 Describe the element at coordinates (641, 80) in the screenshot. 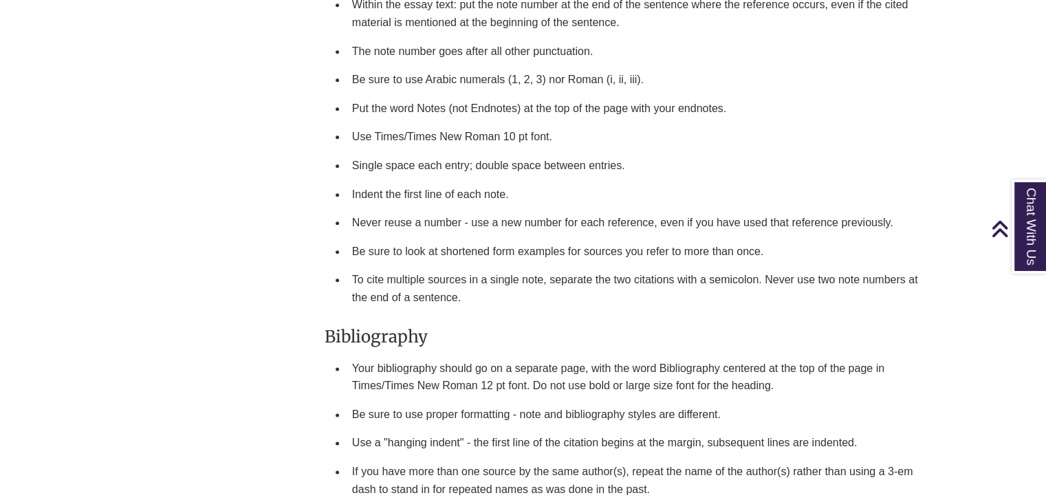

I see `li: Be sure to use Arabic numerals (1, 2, 3) nor Roman (i, ii, iii).` at that location.